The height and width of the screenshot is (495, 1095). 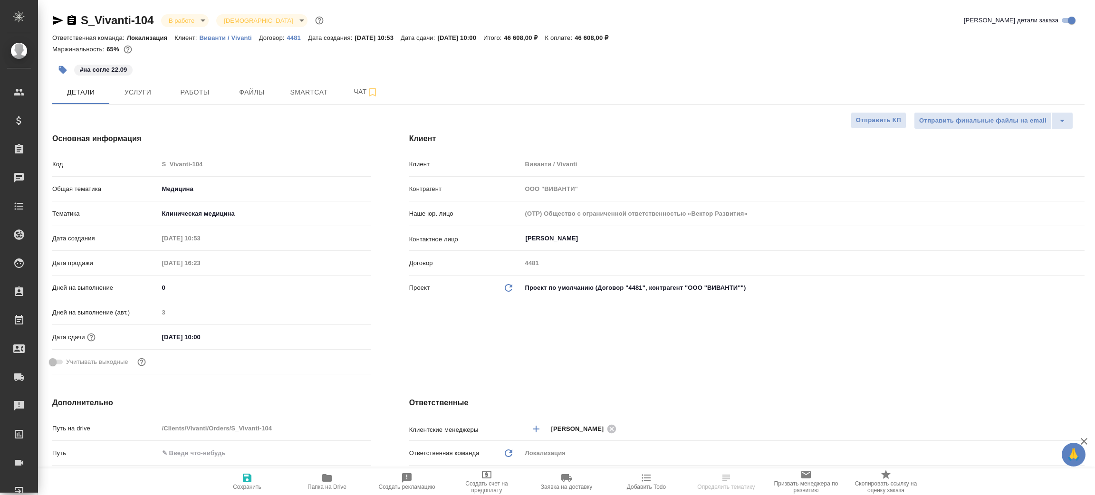 I want to click on button: Если добавить услуги и заполнить их объемом, то дата рассчитается автоматически, so click(x=91, y=337).